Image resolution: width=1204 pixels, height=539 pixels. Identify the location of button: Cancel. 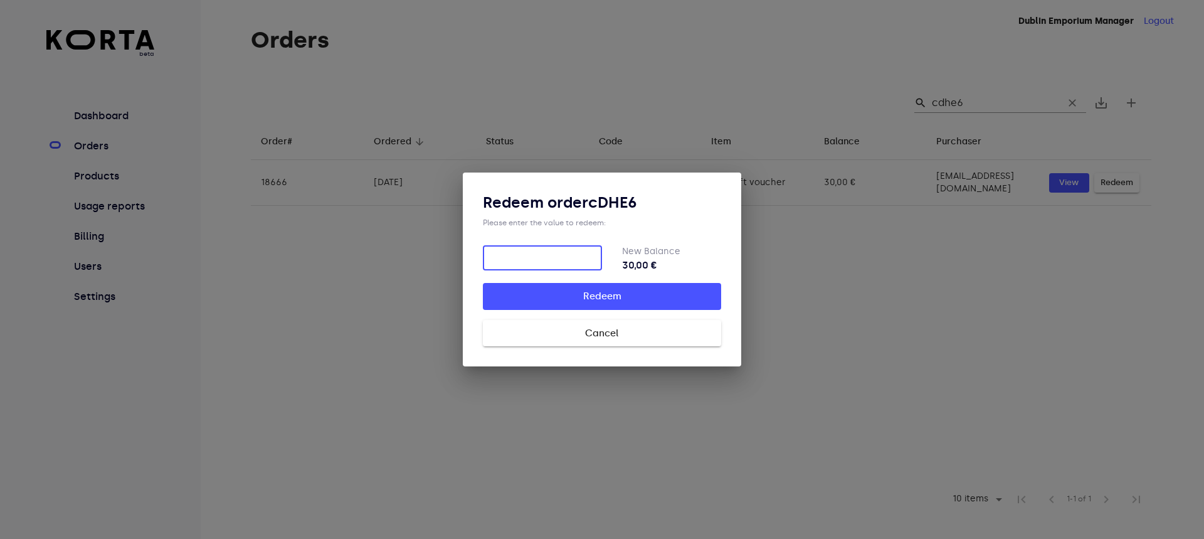
(602, 333).